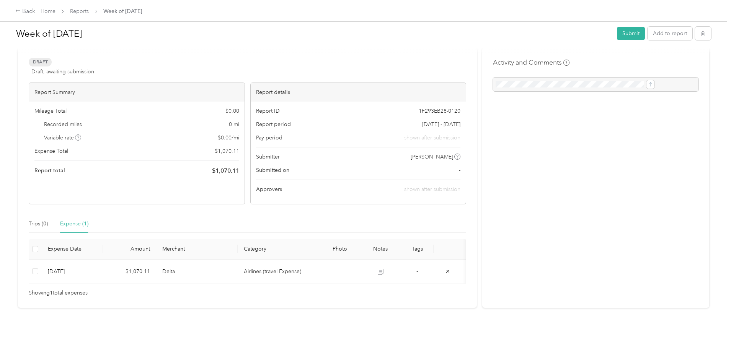 The height and width of the screenshot is (348, 731). I want to click on span: Showing 1 total expenses, so click(58, 293).